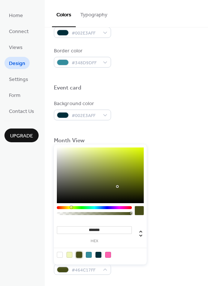 The height and width of the screenshot is (286, 208). What do you see at coordinates (22, 136) in the screenshot?
I see `span: Upgrade` at bounding box center [22, 136].